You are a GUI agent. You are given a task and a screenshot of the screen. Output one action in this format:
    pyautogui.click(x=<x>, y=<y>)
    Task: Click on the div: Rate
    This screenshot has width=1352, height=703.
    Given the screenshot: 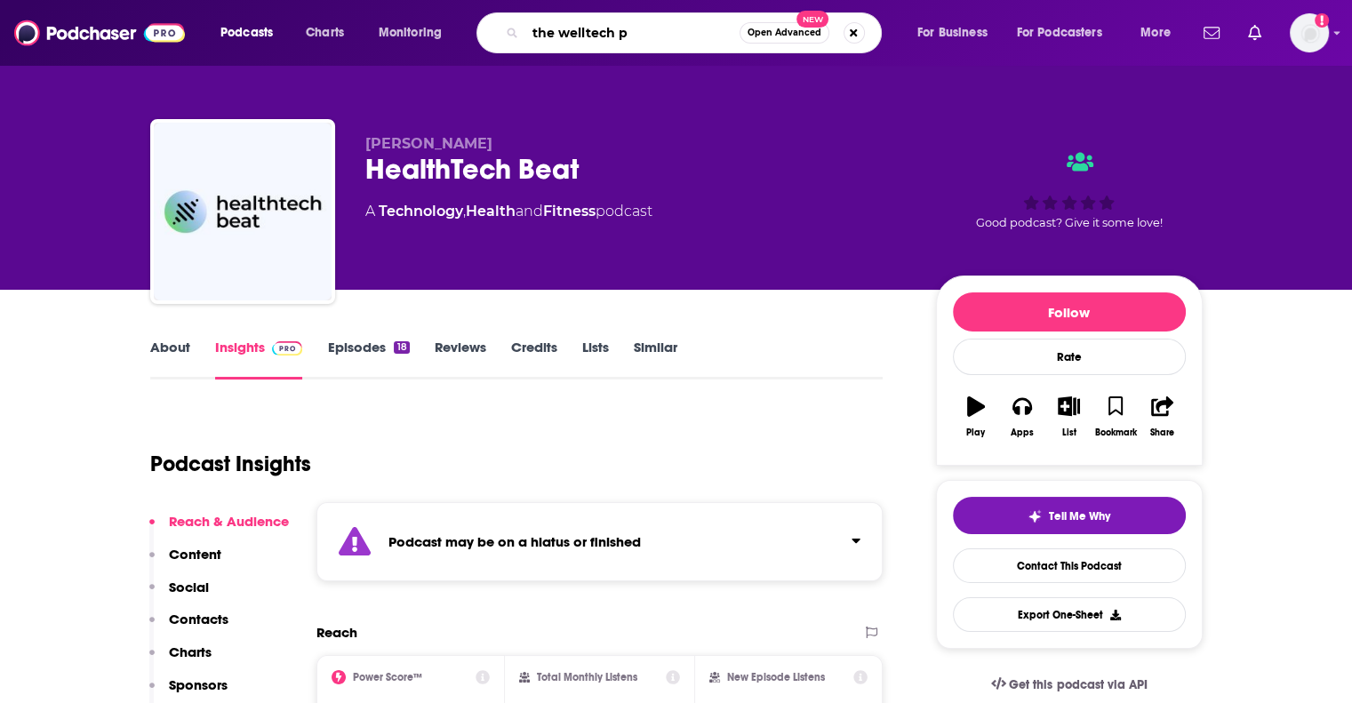 What is the action you would take?
    pyautogui.click(x=1070, y=357)
    